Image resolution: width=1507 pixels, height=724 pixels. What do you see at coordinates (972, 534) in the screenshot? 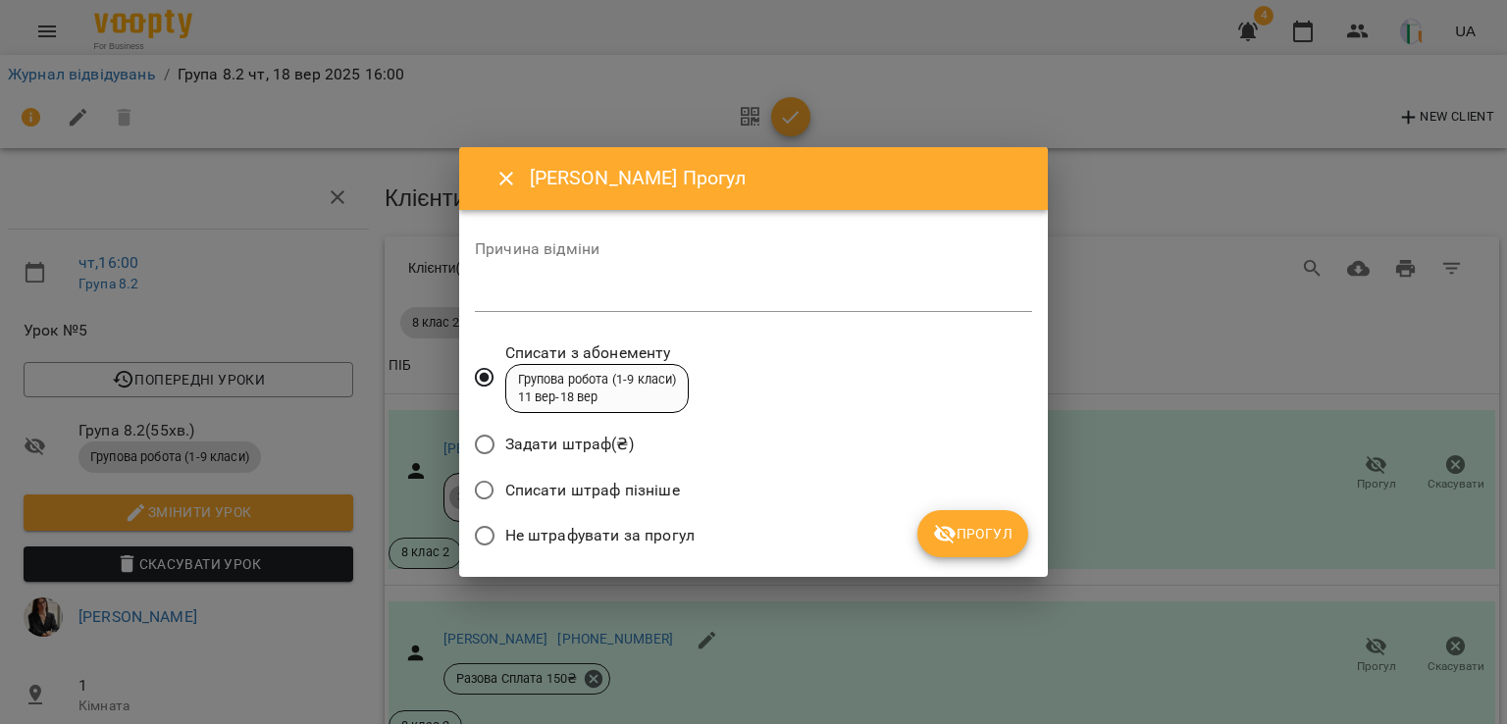
I see `button: Прогул` at bounding box center [972, 534].